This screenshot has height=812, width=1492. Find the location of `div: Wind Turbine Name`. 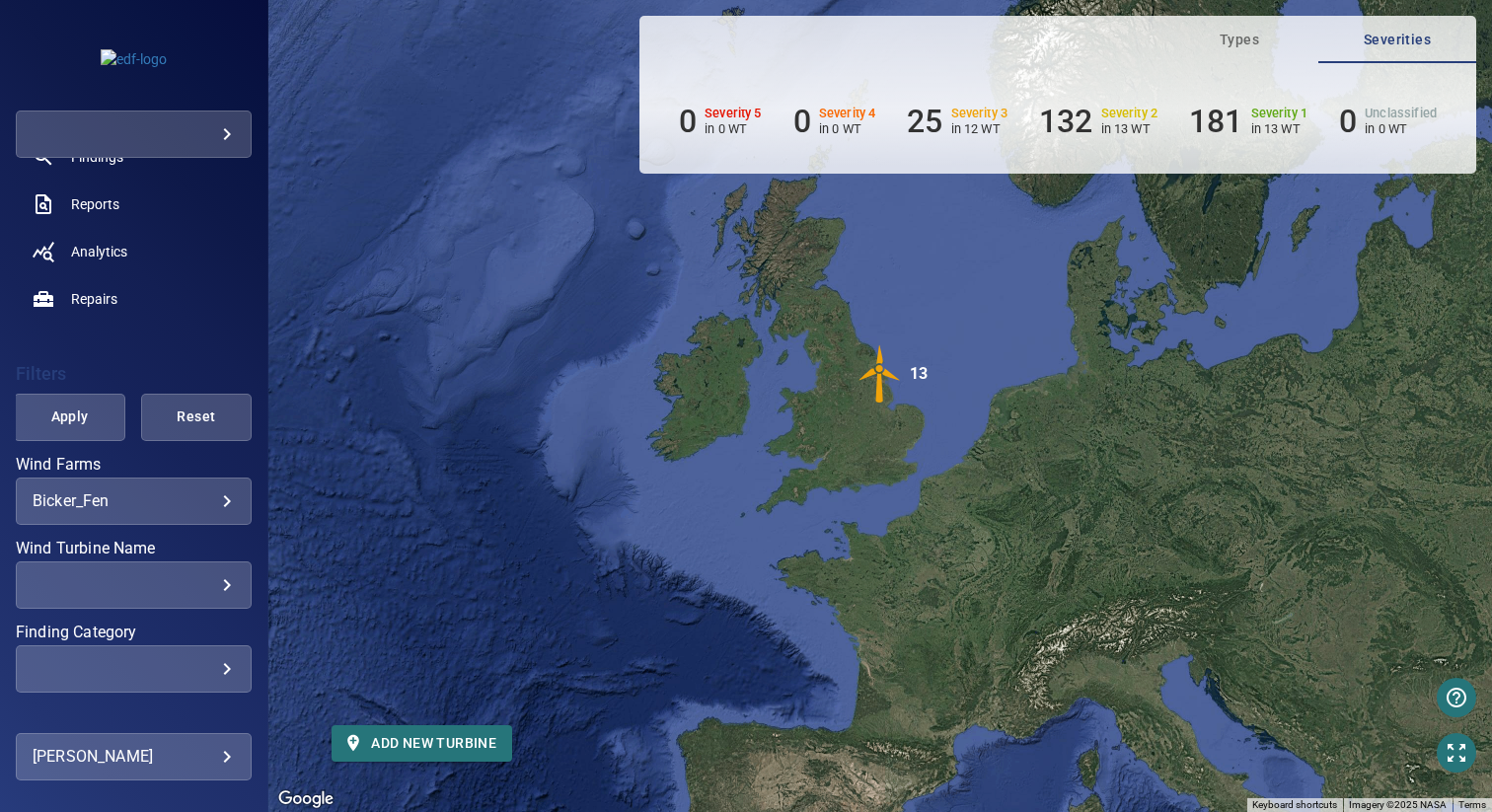

div: Wind Turbine Name is located at coordinates (133, 585).